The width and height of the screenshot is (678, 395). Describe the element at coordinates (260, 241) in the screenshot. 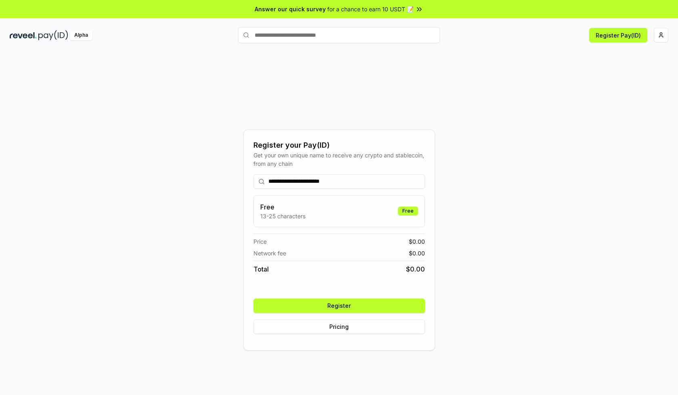

I see `span: Price` at that location.